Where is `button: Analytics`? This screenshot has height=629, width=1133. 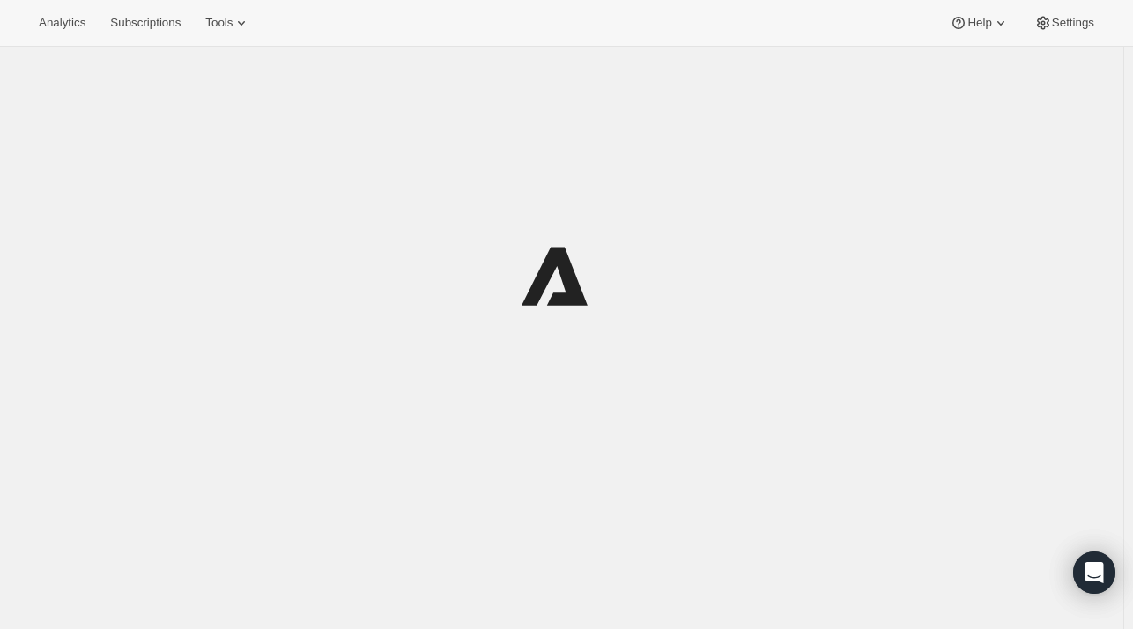 button: Analytics is located at coordinates (62, 23).